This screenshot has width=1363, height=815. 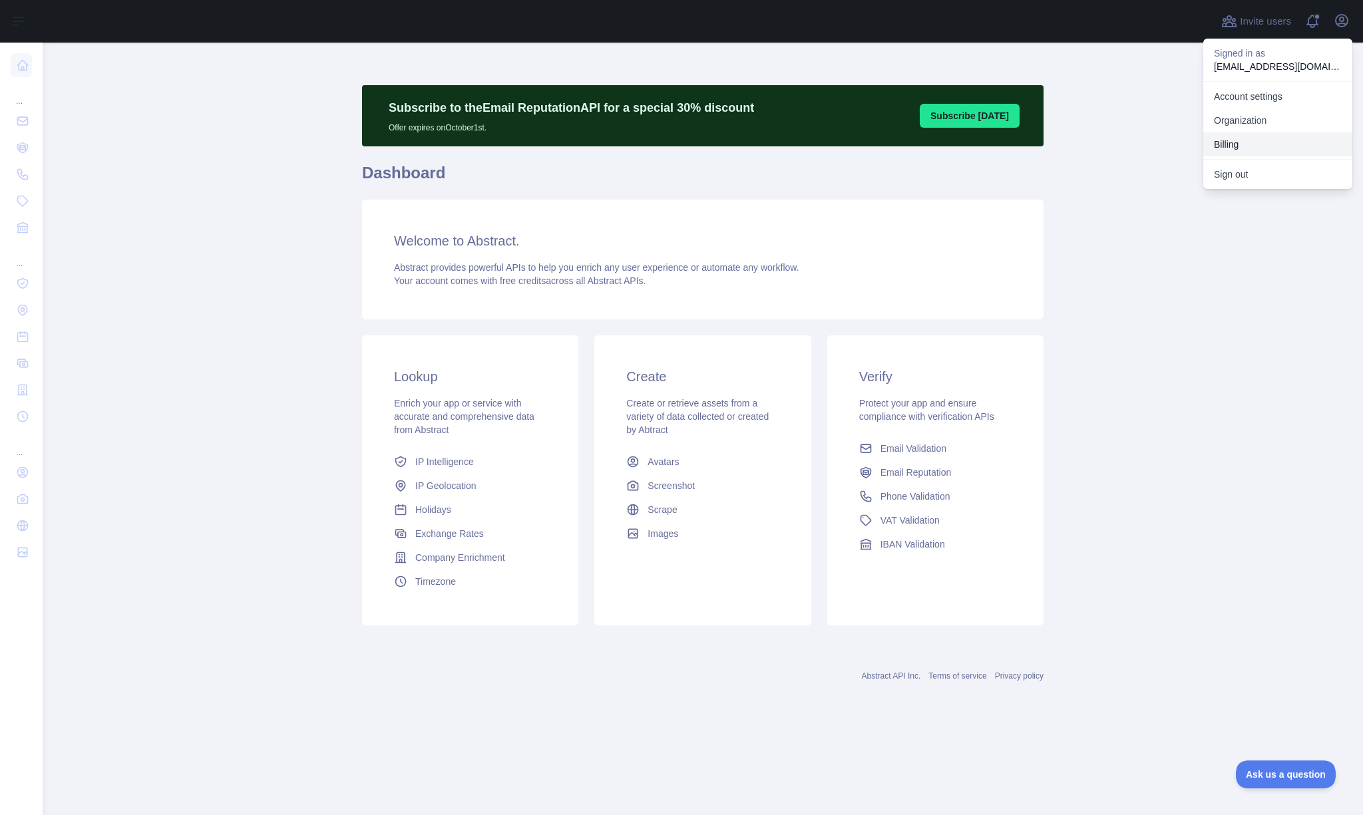 I want to click on a: Account settings, so click(x=1278, y=96).